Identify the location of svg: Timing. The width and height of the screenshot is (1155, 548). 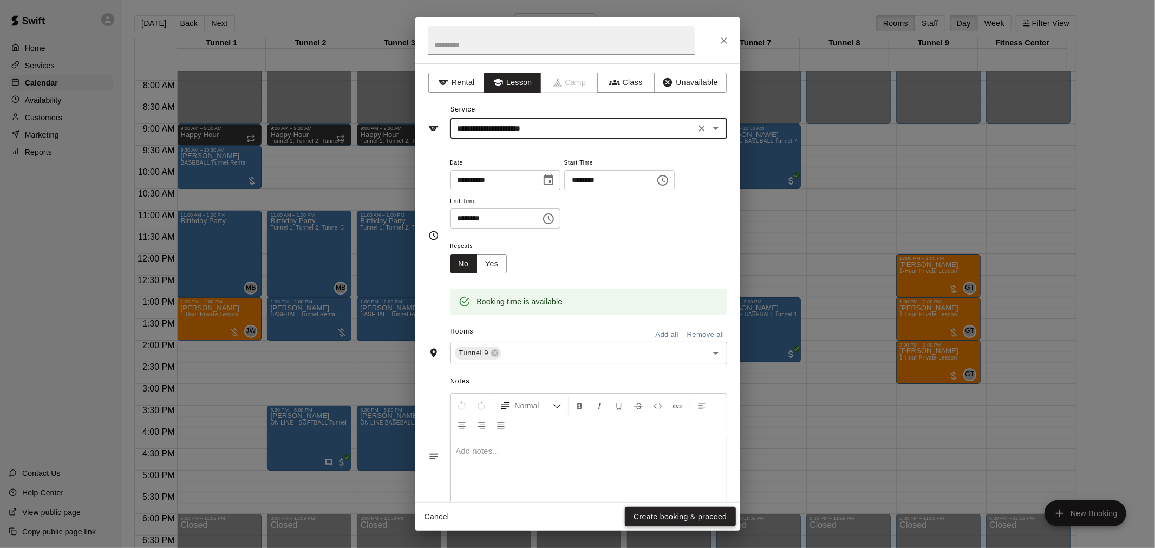
(434, 236).